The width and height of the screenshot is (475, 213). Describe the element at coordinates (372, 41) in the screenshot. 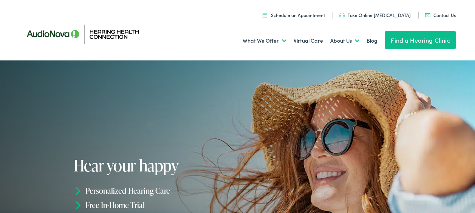

I see `a: Blog` at that location.